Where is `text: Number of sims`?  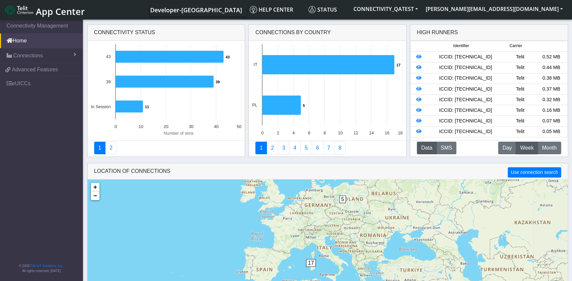 text: Number of sims is located at coordinates (178, 133).